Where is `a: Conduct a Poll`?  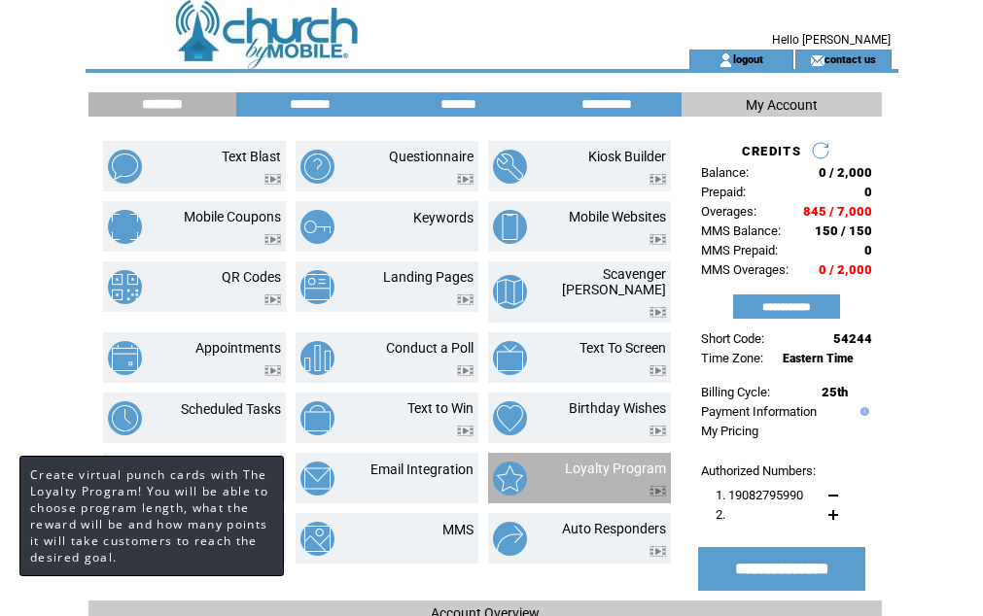
a: Conduct a Poll is located at coordinates (430, 348).